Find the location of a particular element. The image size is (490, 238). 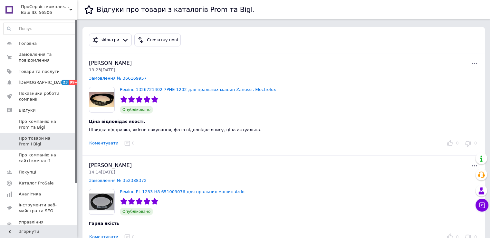

img: Ремінь 1326721402 7PHE 1202 для пральних машин Zanussi, Electrolux is located at coordinates (102, 100).